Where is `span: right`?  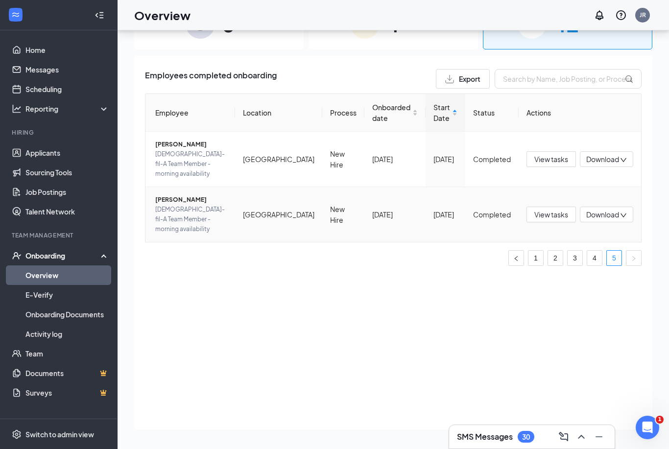 span: right is located at coordinates (633, 258).